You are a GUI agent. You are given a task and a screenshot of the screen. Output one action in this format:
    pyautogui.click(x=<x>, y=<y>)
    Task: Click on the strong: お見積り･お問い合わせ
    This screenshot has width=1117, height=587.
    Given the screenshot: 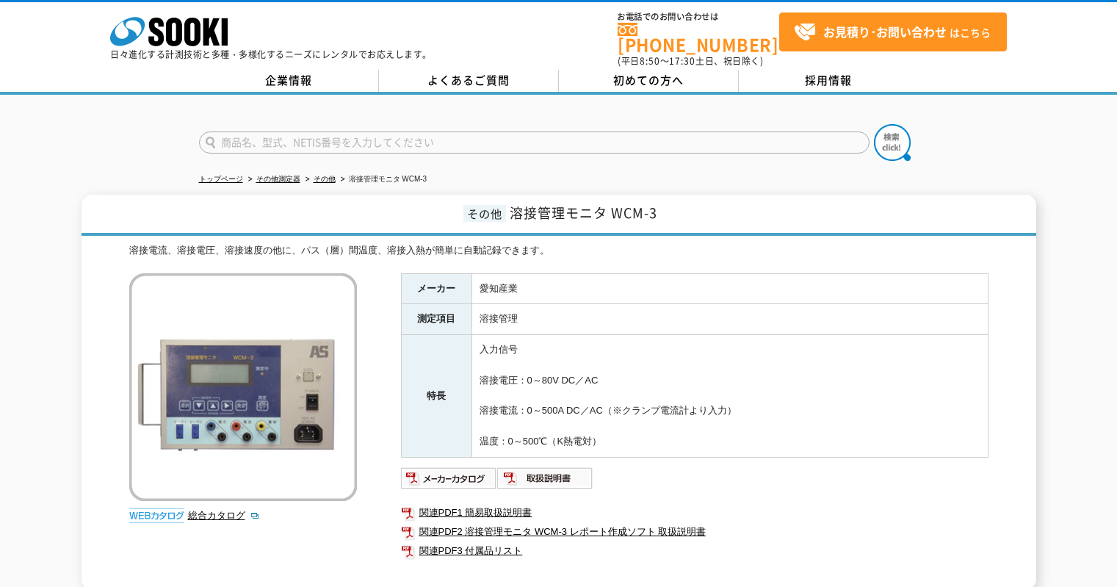 What is the action you would take?
    pyautogui.click(x=885, y=32)
    